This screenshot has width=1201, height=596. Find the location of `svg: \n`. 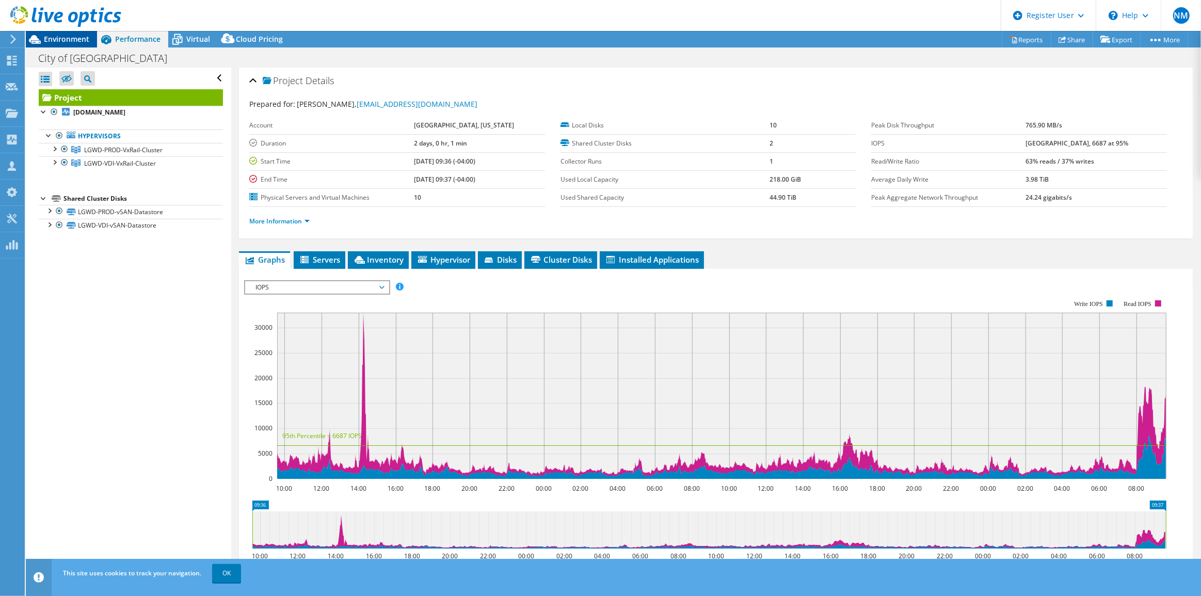

svg: \n is located at coordinates (1113, 15).